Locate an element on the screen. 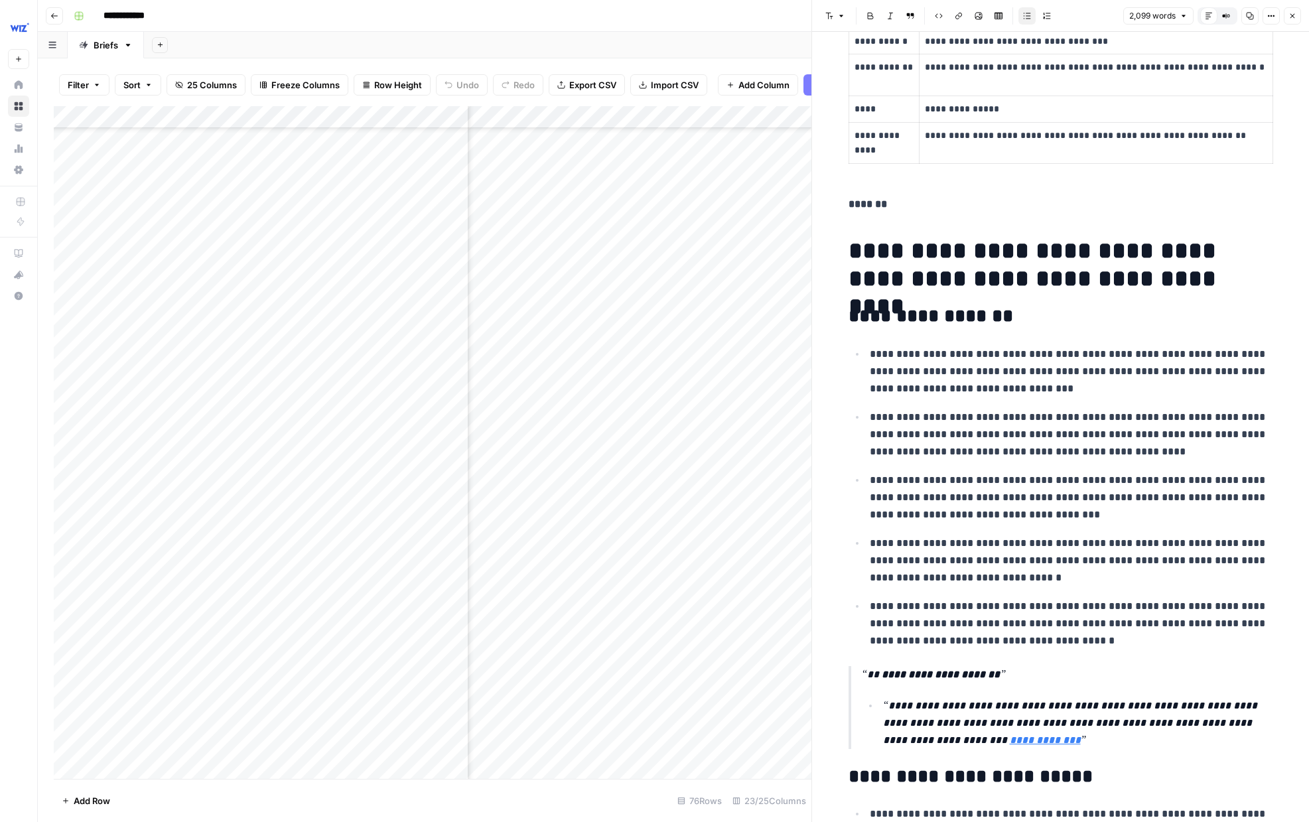  span: Undo is located at coordinates (468, 85).